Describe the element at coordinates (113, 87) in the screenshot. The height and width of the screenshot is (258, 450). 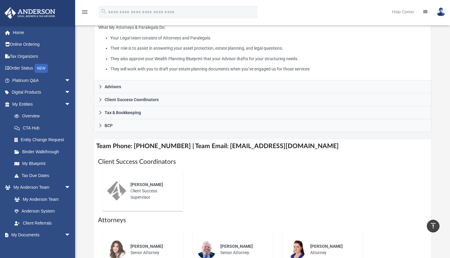
I see `span: Advisors` at that location.